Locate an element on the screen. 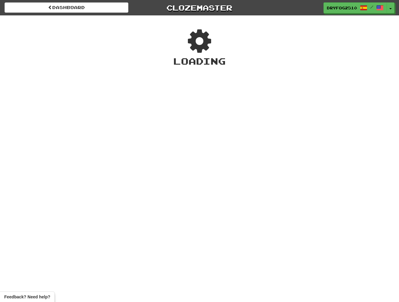  span: Open feedback widget is located at coordinates (27, 297).